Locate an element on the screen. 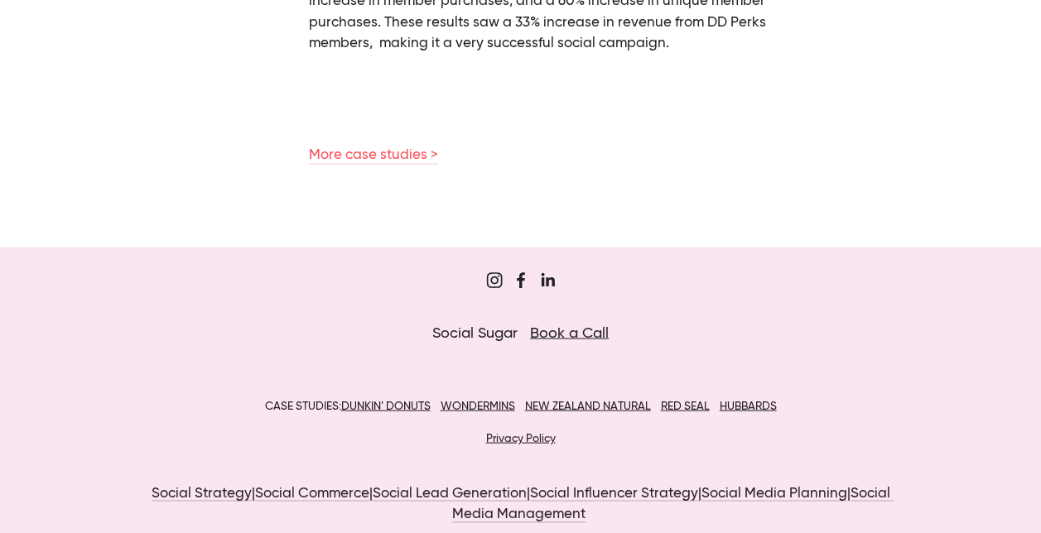  a: Social Media Management is located at coordinates (672, 504).